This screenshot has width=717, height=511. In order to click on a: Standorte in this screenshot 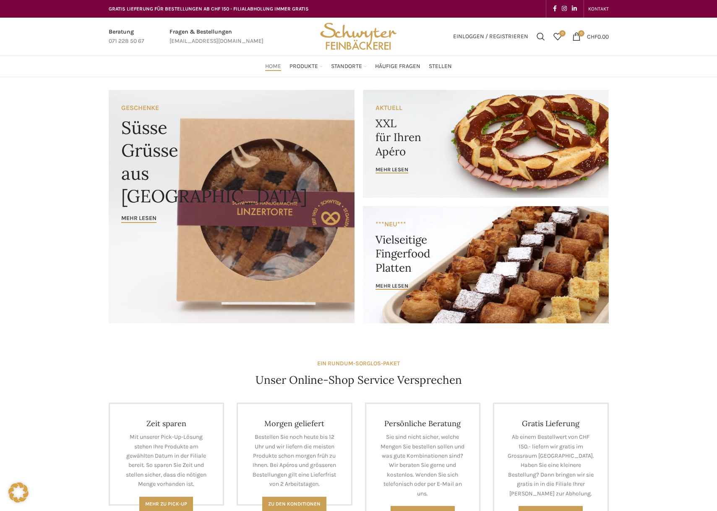, I will do `click(349, 66)`.